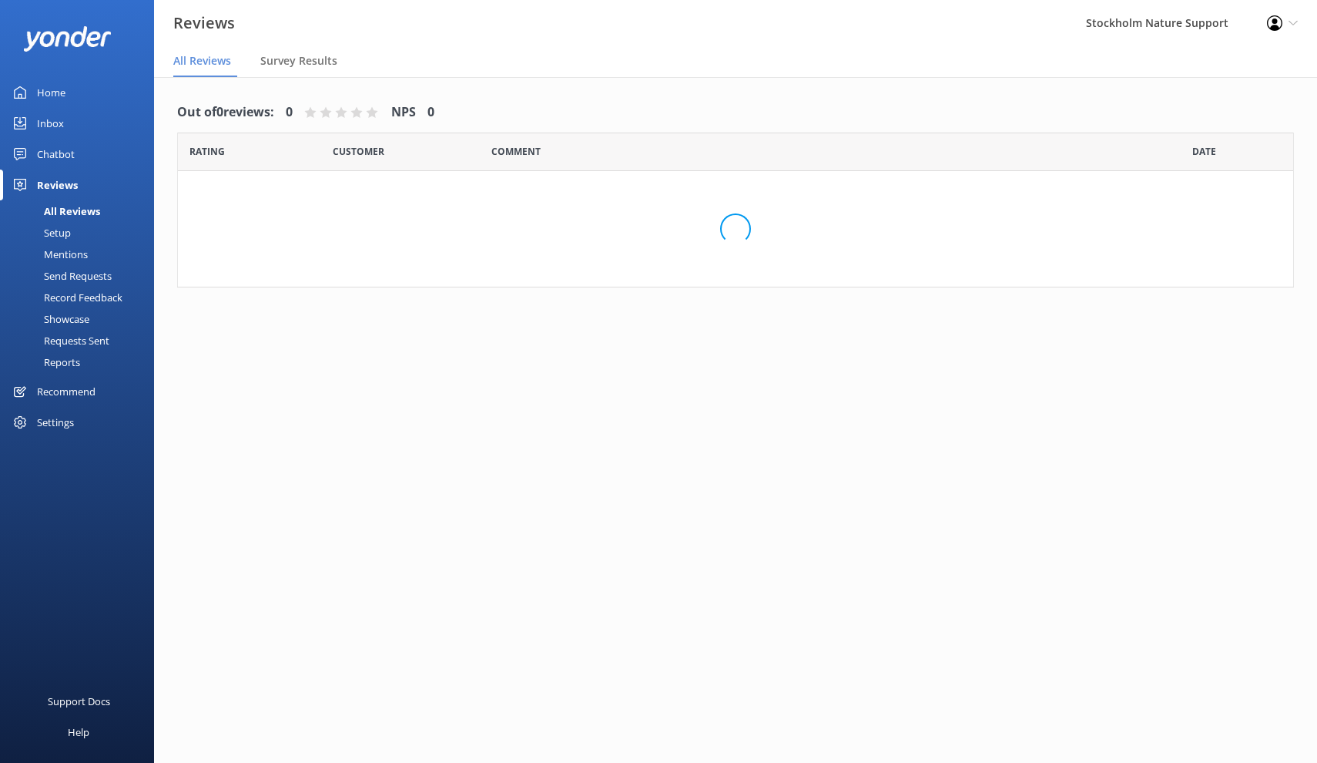 The height and width of the screenshot is (763, 1317). Describe the element at coordinates (49, 319) in the screenshot. I see `div: Showcase` at that location.